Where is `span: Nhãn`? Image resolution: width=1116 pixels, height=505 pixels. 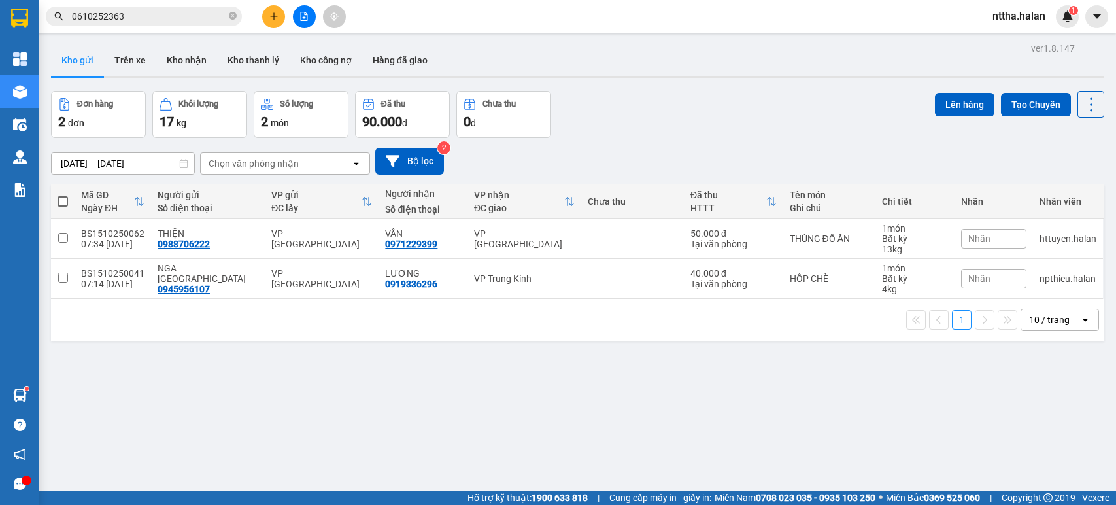
span: Nhãn is located at coordinates (979, 239).